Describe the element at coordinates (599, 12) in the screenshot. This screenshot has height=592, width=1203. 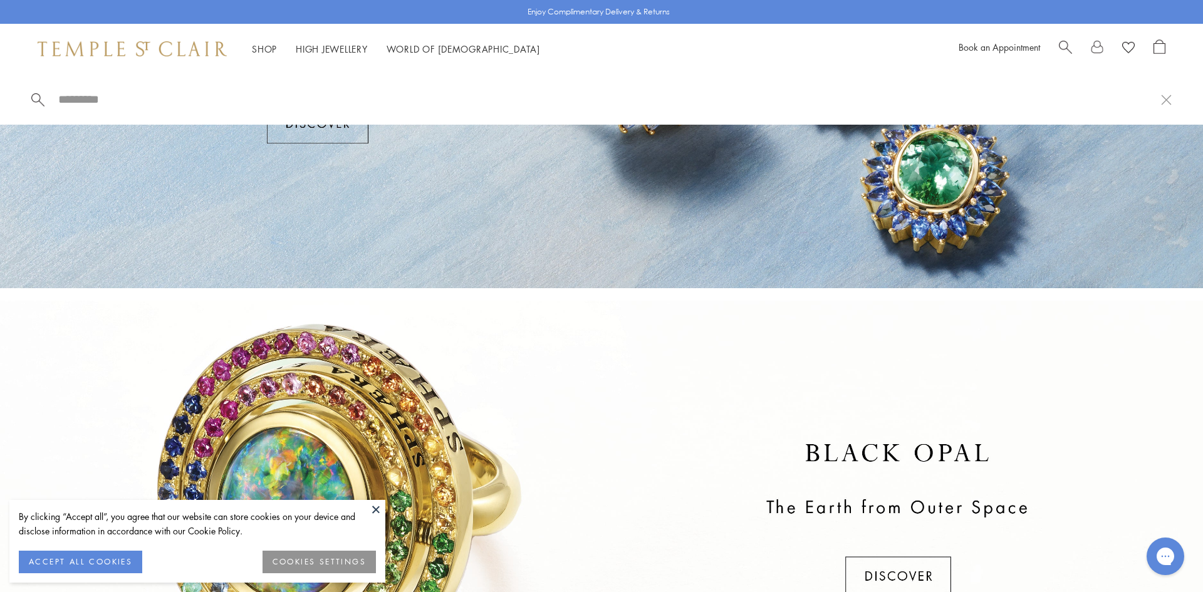
I see `p: Enjoy Complimentary Delivery & Returns` at that location.